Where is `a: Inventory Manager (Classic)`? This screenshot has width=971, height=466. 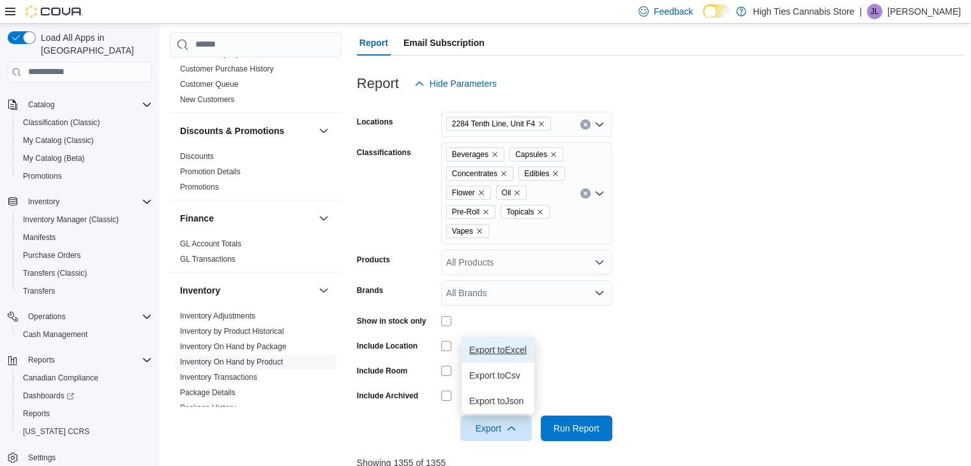 a: Inventory Manager (Classic) is located at coordinates (71, 220).